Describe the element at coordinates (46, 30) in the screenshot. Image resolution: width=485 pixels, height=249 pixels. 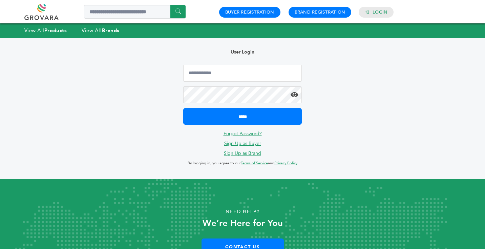
I see `a: View AllProducts` at that location.